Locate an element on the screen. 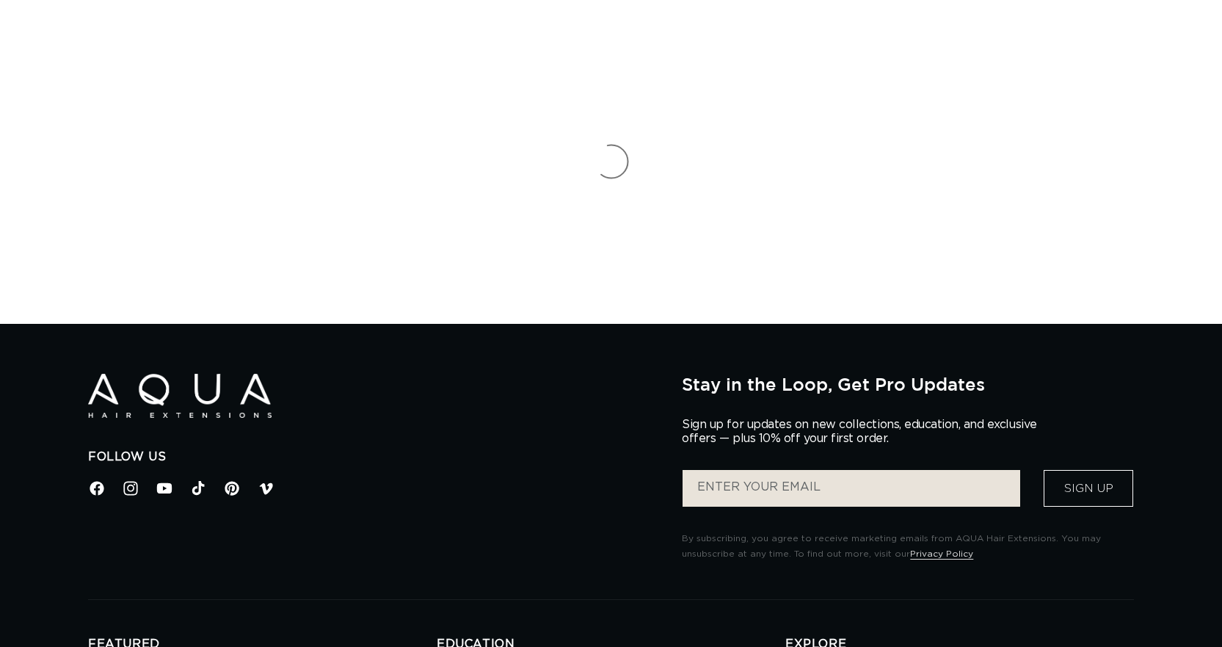 The height and width of the screenshot is (647, 1222). p: By subscribing, you agree to receive marketing emails from AQUA Hair Extensions. You may unsubscr... is located at coordinates (908, 546).